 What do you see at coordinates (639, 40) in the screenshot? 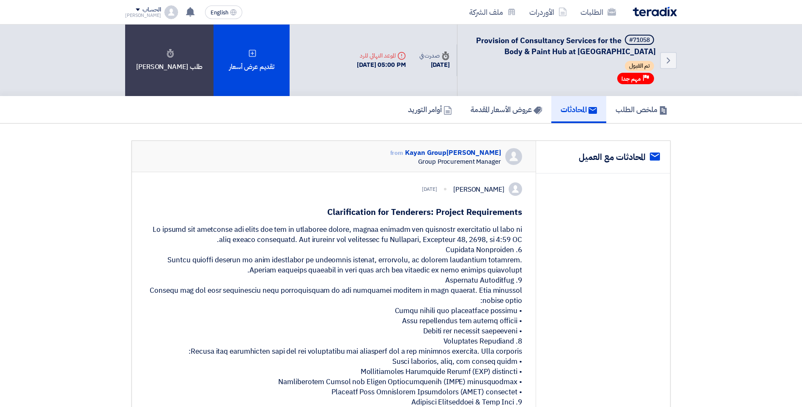
I see `div: #71058` at bounding box center [639, 40].